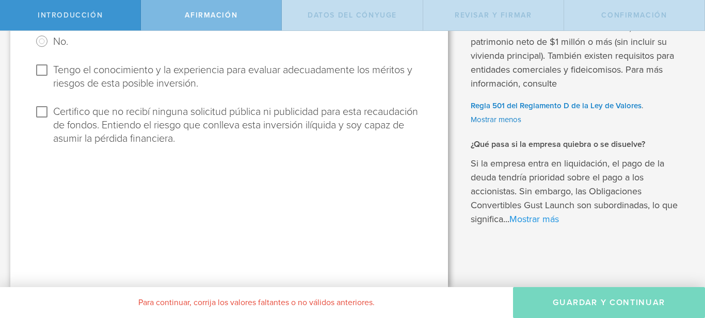  I want to click on radio: No., so click(229, 41).